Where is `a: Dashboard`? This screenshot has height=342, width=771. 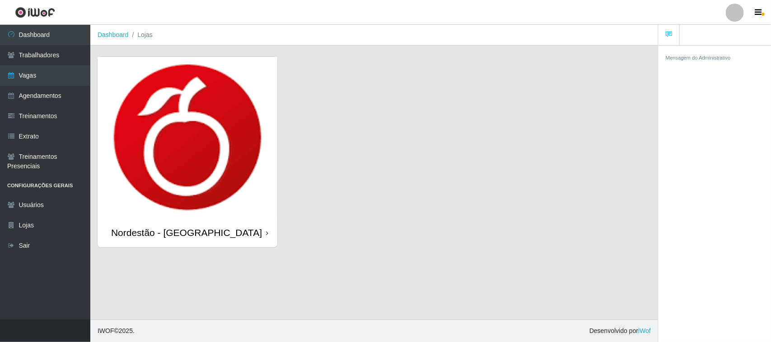
a: Dashboard is located at coordinates (113, 35).